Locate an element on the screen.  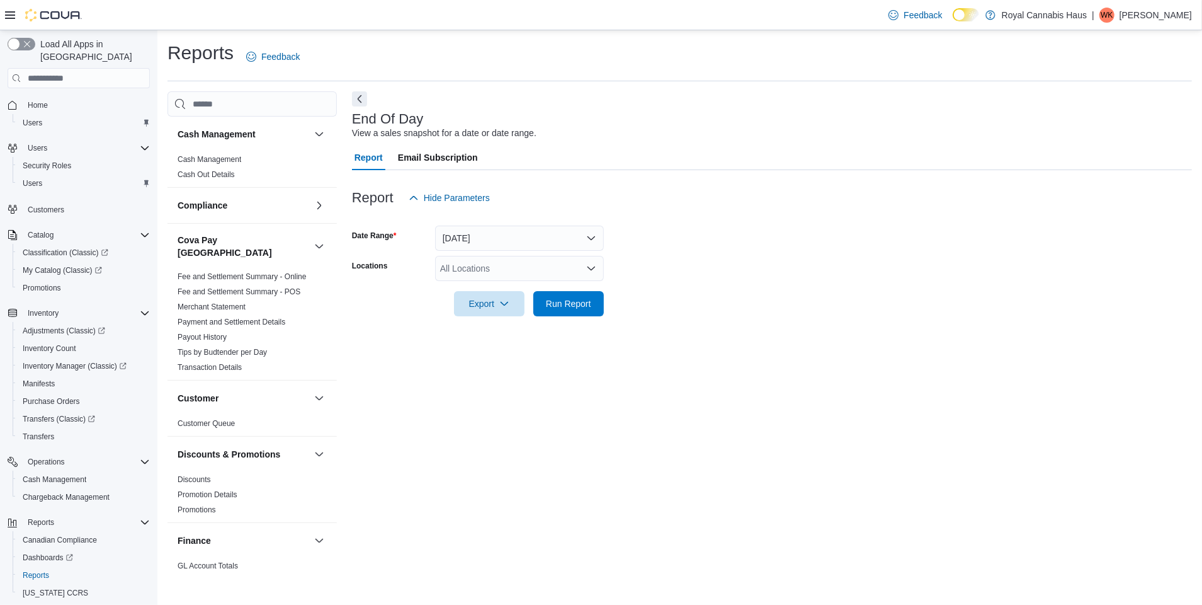
label: Date Range is located at coordinates (374, 236).